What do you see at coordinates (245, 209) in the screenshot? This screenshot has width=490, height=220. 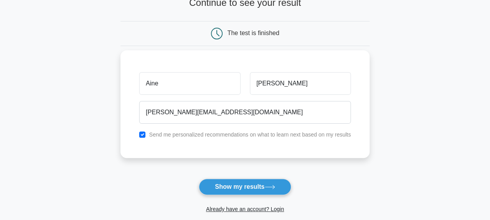 I see `a: Already have an account? Login` at bounding box center [245, 209].